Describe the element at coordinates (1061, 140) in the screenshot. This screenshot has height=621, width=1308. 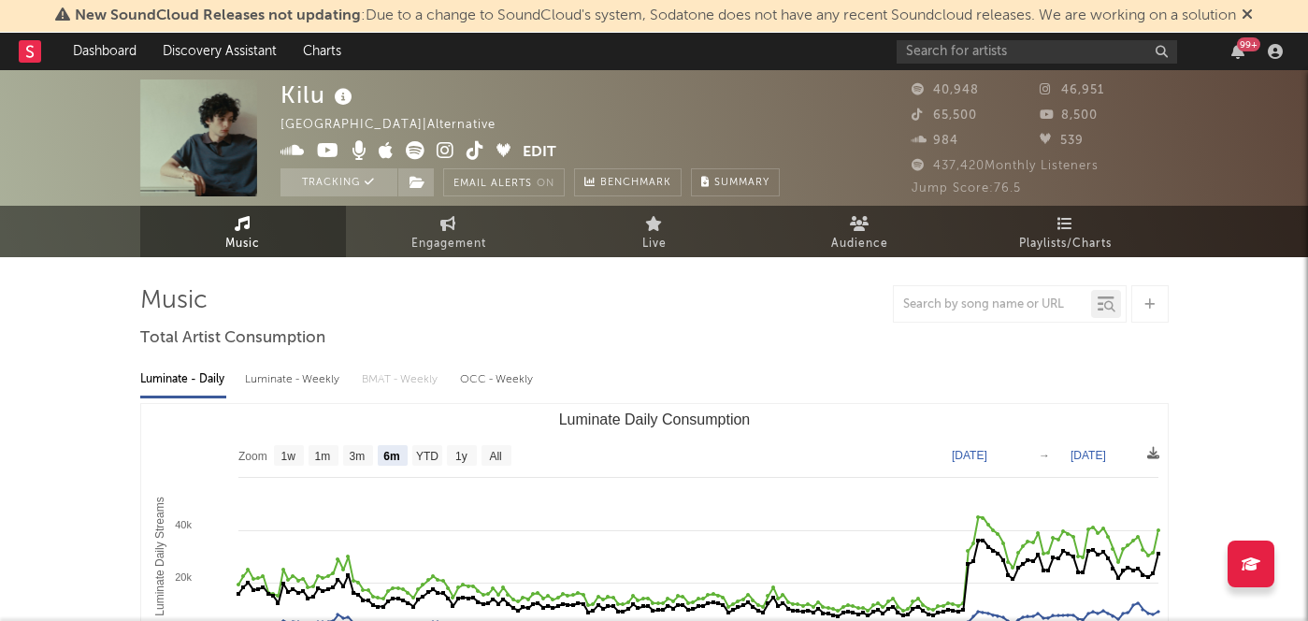
I see `span: 539` at that location.